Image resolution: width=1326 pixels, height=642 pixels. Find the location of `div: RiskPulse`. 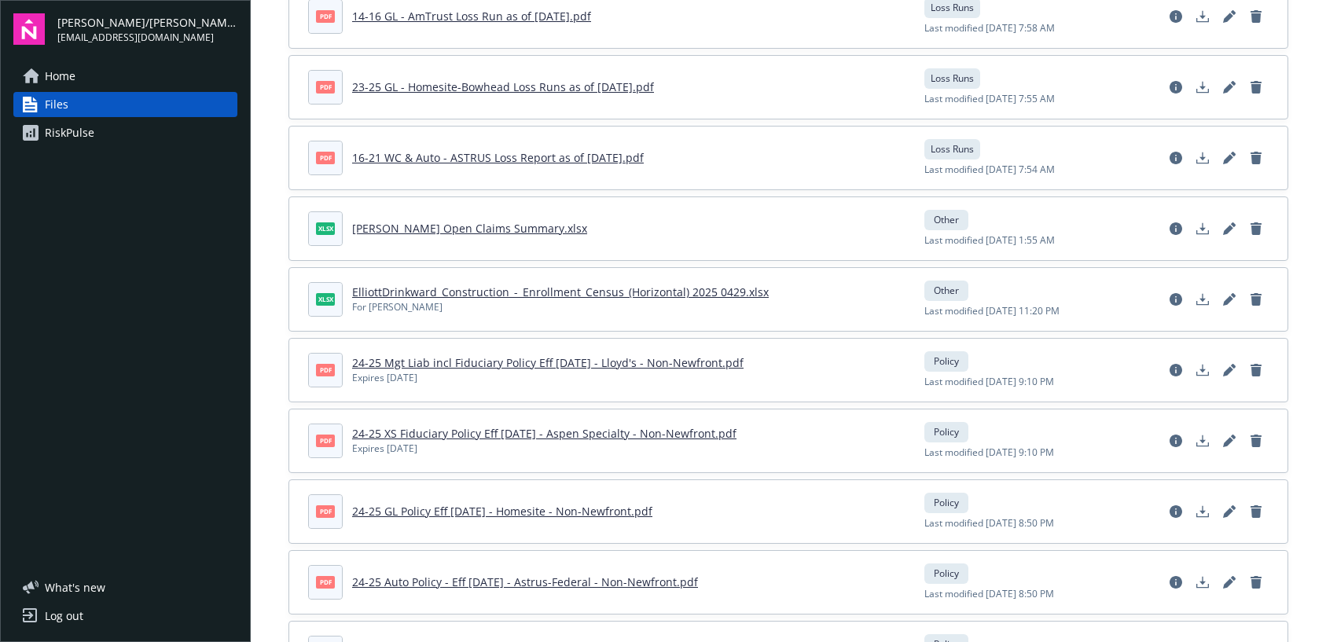

div: RiskPulse is located at coordinates (69, 133).